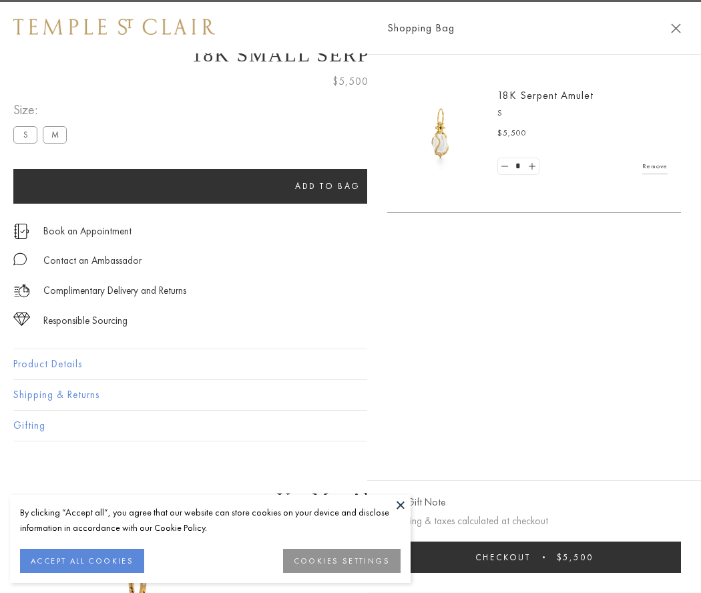  Describe the element at coordinates (87, 231) in the screenshot. I see `a: Book an Appointment` at that location.